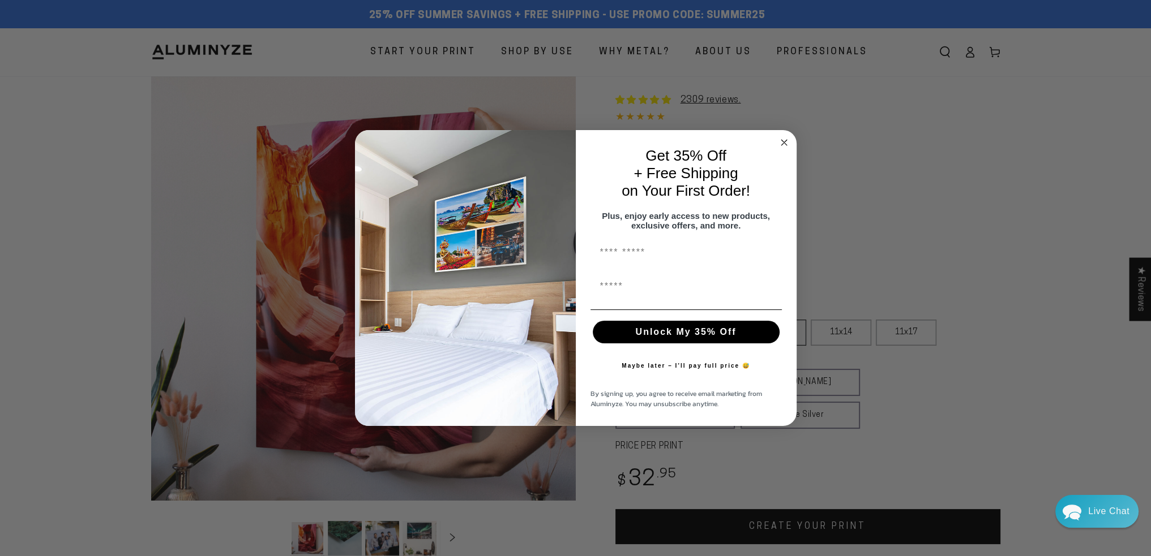  What do you see at coordinates (685, 366) in the screenshot?
I see `button: Maybe later – I’ll pay full price 😅` at bounding box center [685, 366].